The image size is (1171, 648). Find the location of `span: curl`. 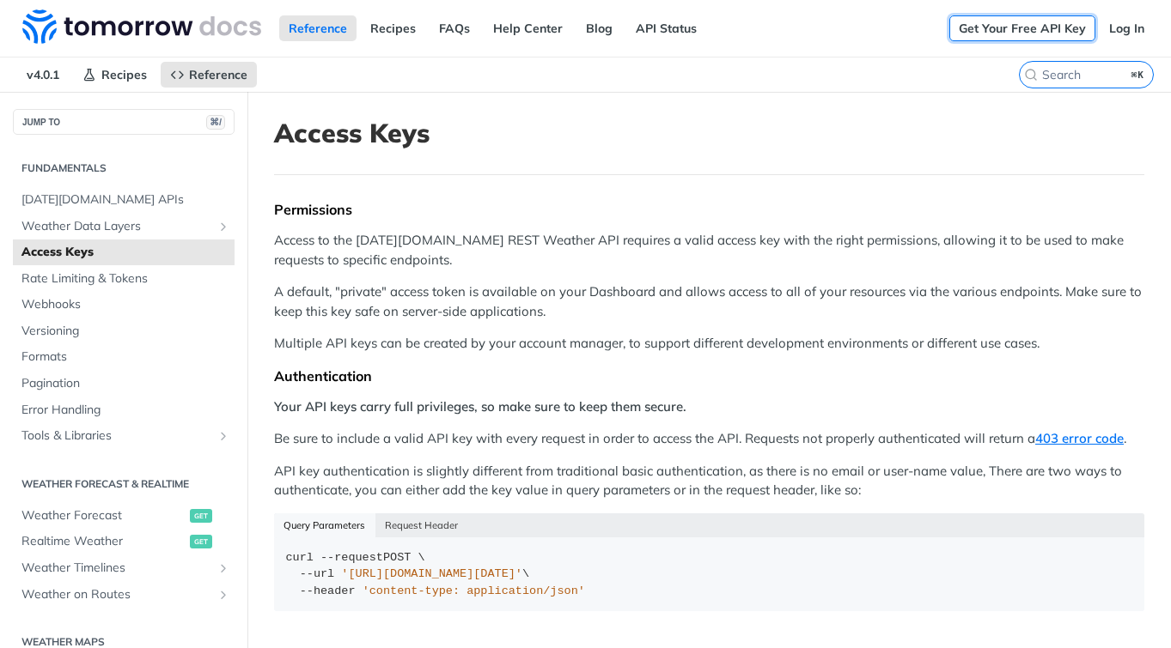

span: curl is located at coordinates (300, 557).